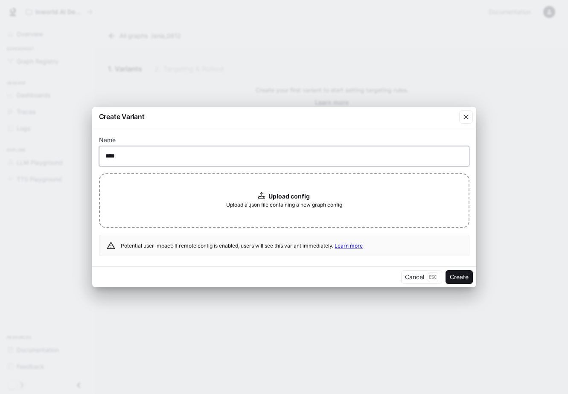  What do you see at coordinates (122, 117) in the screenshot?
I see `p: Create Variant` at bounding box center [122, 117].